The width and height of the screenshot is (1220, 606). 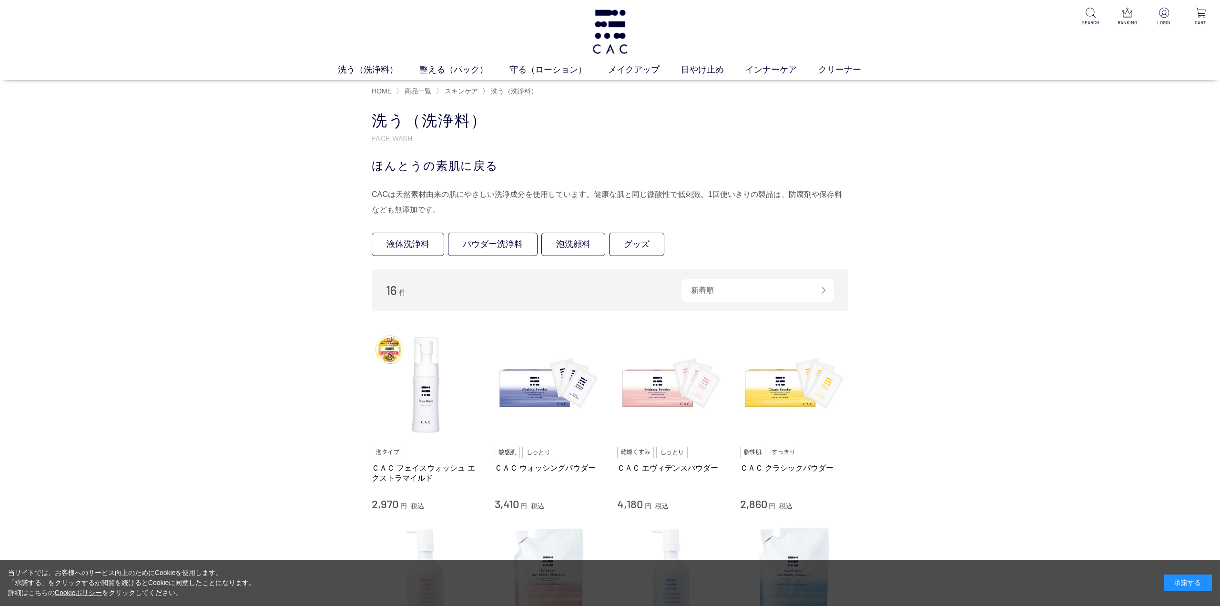 What do you see at coordinates (610, 166) in the screenshot?
I see `div: ほんとうの素肌に戻る` at bounding box center [610, 166].